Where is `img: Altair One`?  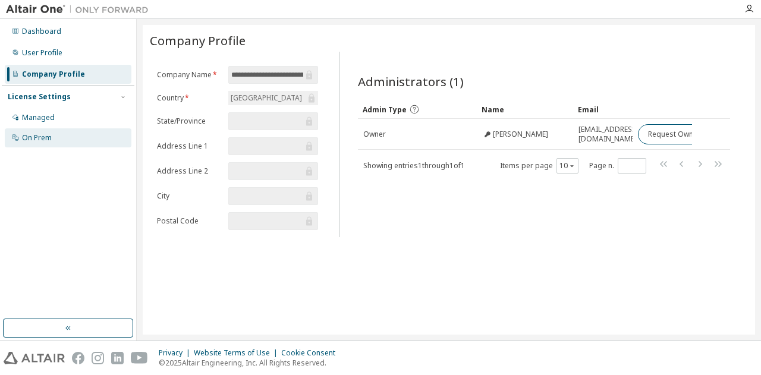 img: Altair One is located at coordinates (80, 10).